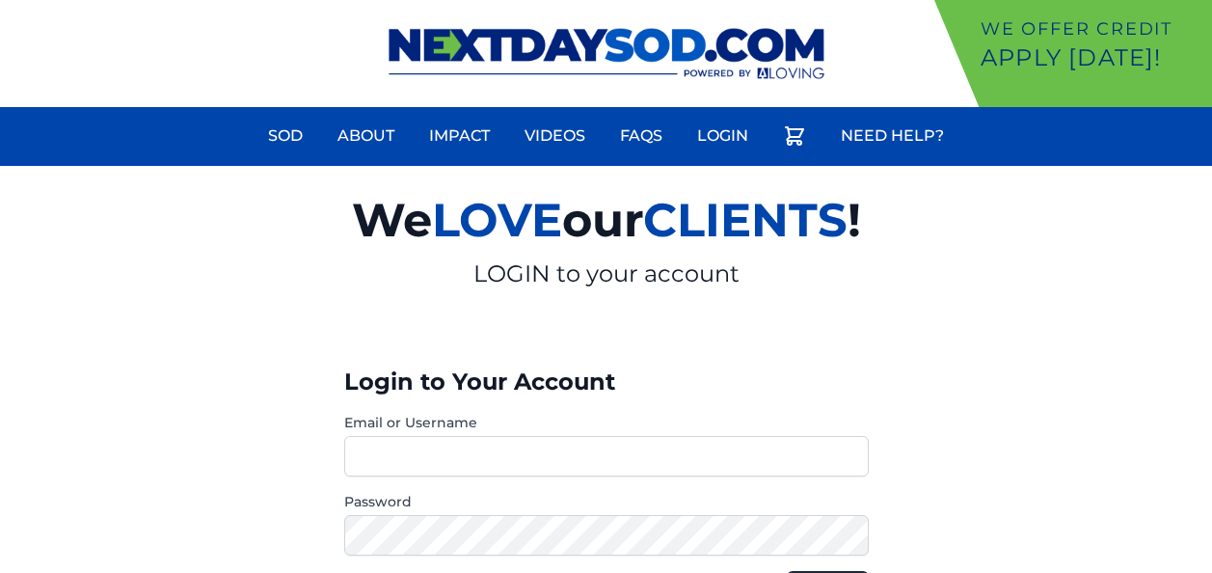 This screenshot has height=573, width=1212. Describe the element at coordinates (1092, 29) in the screenshot. I see `p: We offer Credit` at that location.